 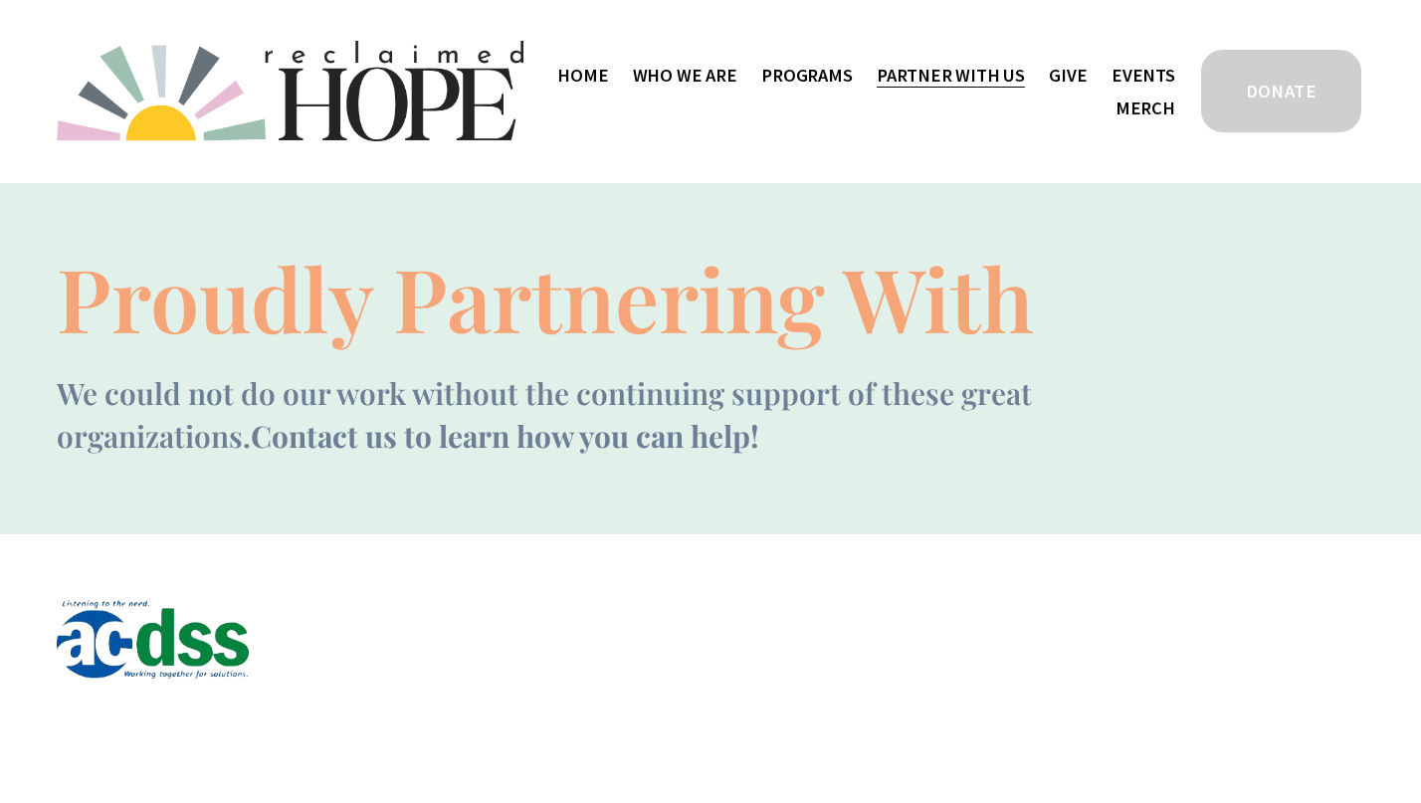 What do you see at coordinates (547, 414) in the screenshot?
I see `span: We could not do our work without the continuing support of these great organizations.` at bounding box center [547, 414].